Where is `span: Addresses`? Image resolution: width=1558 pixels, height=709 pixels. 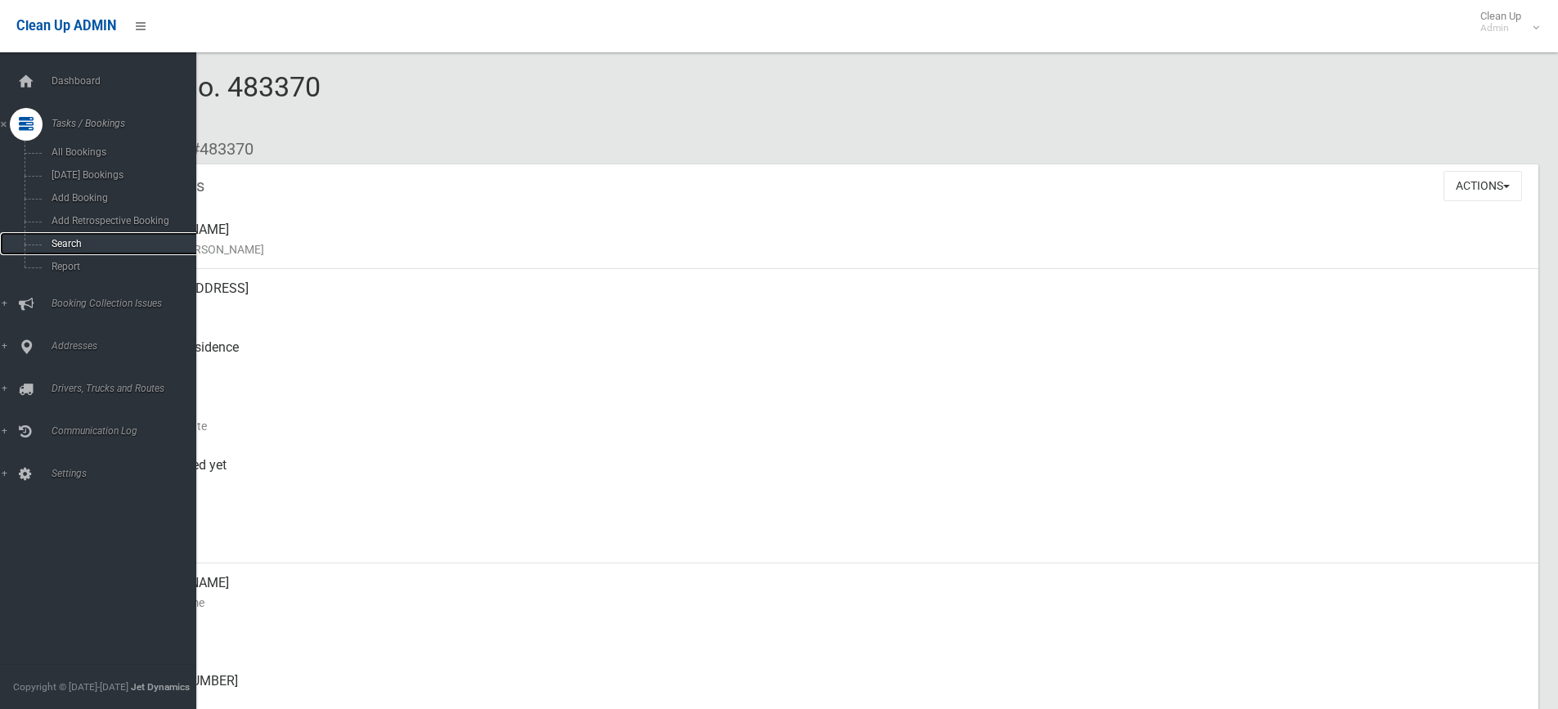
span: Addresses is located at coordinates (128, 346).